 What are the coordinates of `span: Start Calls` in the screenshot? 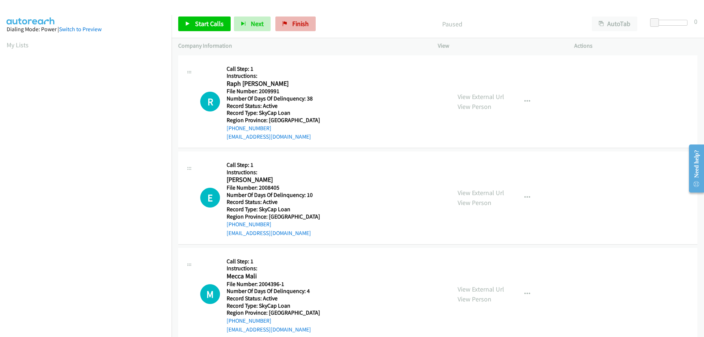 It's located at (209, 23).